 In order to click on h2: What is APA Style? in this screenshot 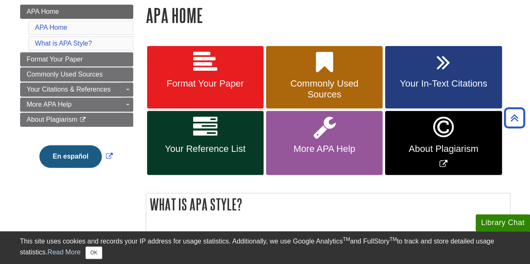, I will do `click(328, 204)`.